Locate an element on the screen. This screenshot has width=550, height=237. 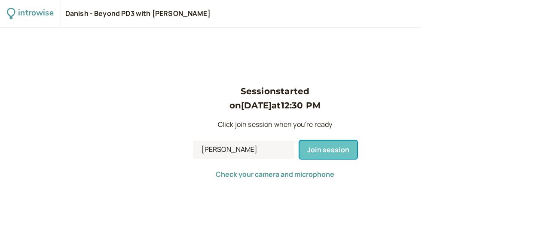
button: Join session is located at coordinates (328, 150).